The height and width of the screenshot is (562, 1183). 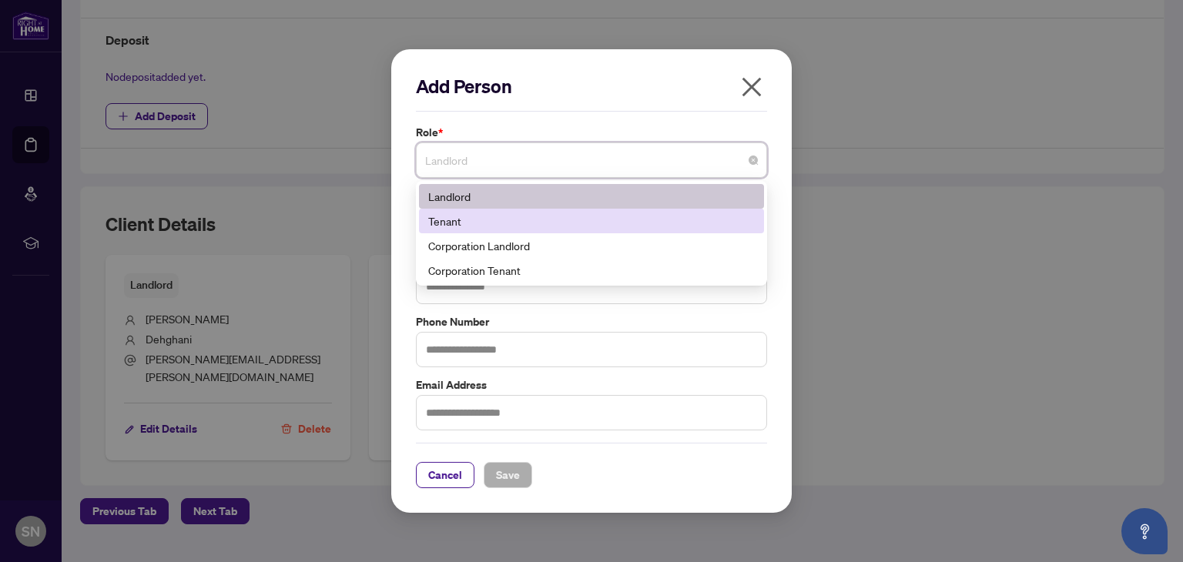 I want to click on div: Tenant, so click(x=592, y=221).